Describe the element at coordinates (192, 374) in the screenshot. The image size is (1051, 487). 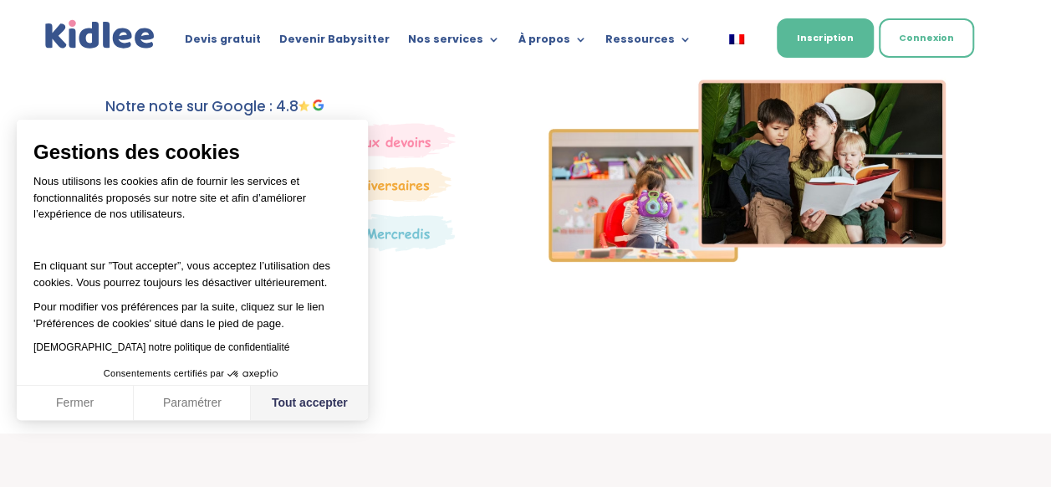
I see `button: Consentements certifiés par` at that location.